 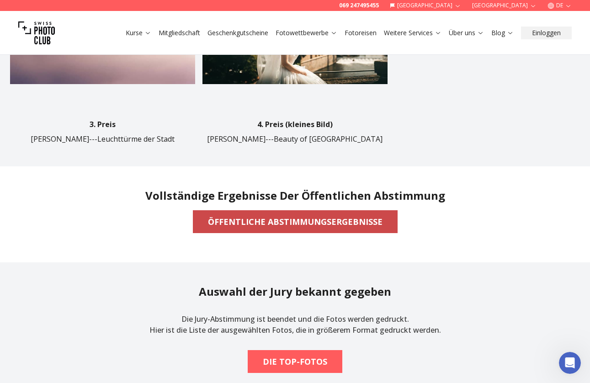 I want to click on span: Swiss Photo Club, so click(x=57, y=115).